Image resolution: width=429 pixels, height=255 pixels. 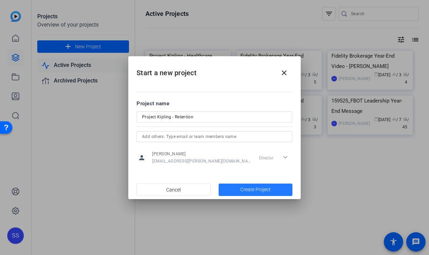 What do you see at coordinates (214, 70) in the screenshot?
I see `h2: Start a new project` at bounding box center [214, 70].